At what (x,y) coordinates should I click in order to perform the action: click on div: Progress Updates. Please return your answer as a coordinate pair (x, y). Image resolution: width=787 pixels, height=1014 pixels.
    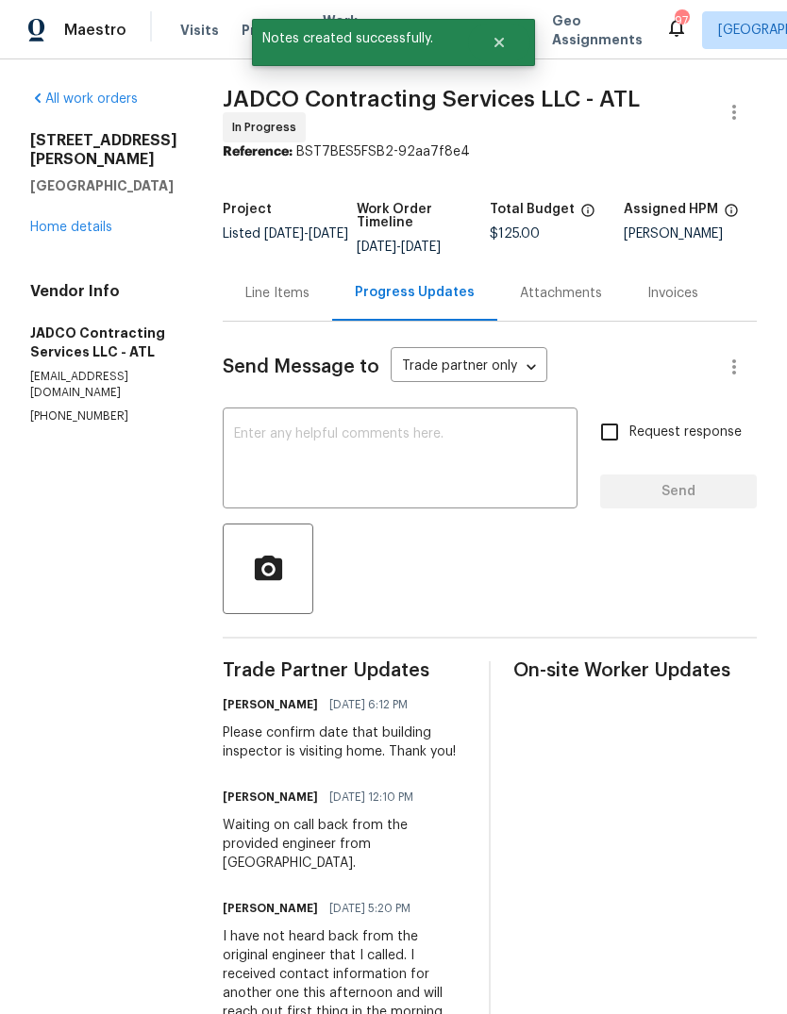
    Looking at the image, I should click on (414, 292).